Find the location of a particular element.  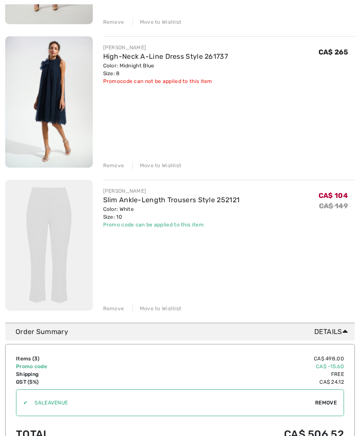

td: Free is located at coordinates (239, 374).